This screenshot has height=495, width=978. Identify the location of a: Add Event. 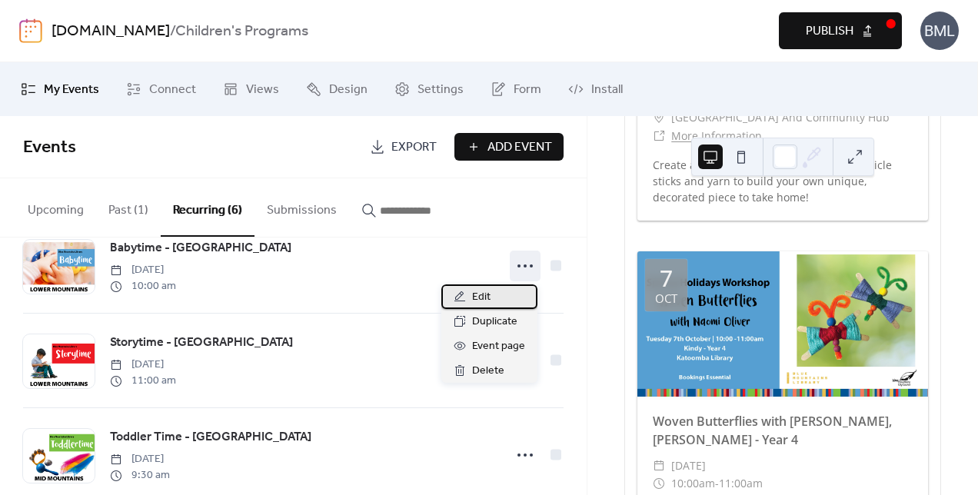
(509, 147).